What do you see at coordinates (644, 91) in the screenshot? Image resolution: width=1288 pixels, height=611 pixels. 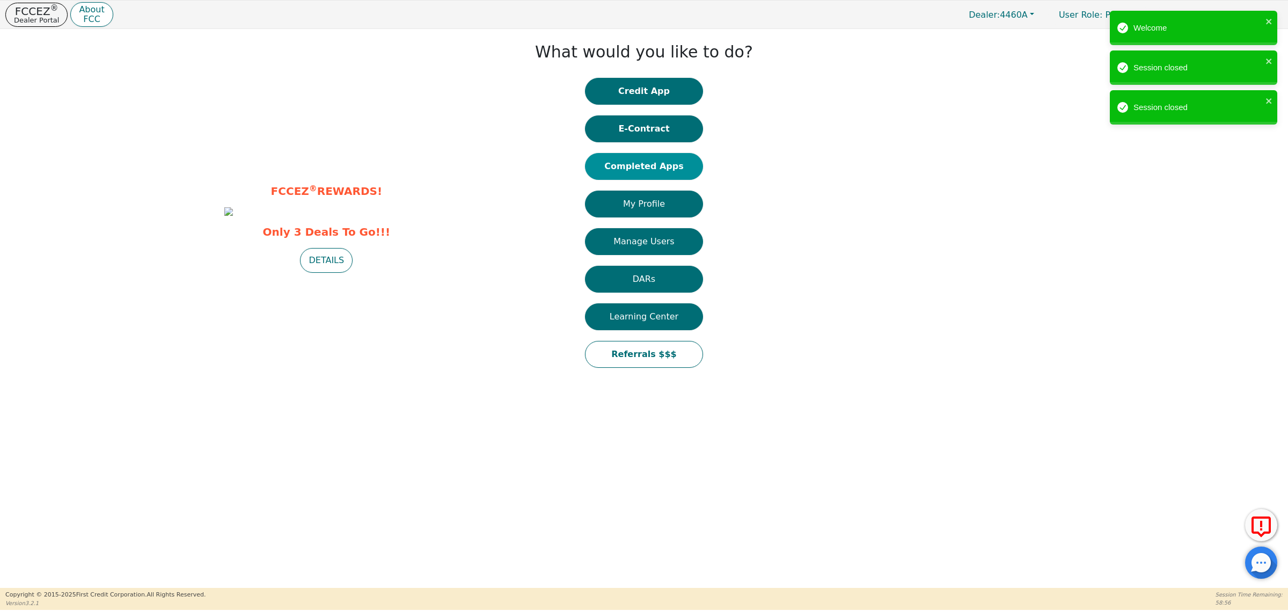 I see `button: Credit App` at bounding box center [644, 91].